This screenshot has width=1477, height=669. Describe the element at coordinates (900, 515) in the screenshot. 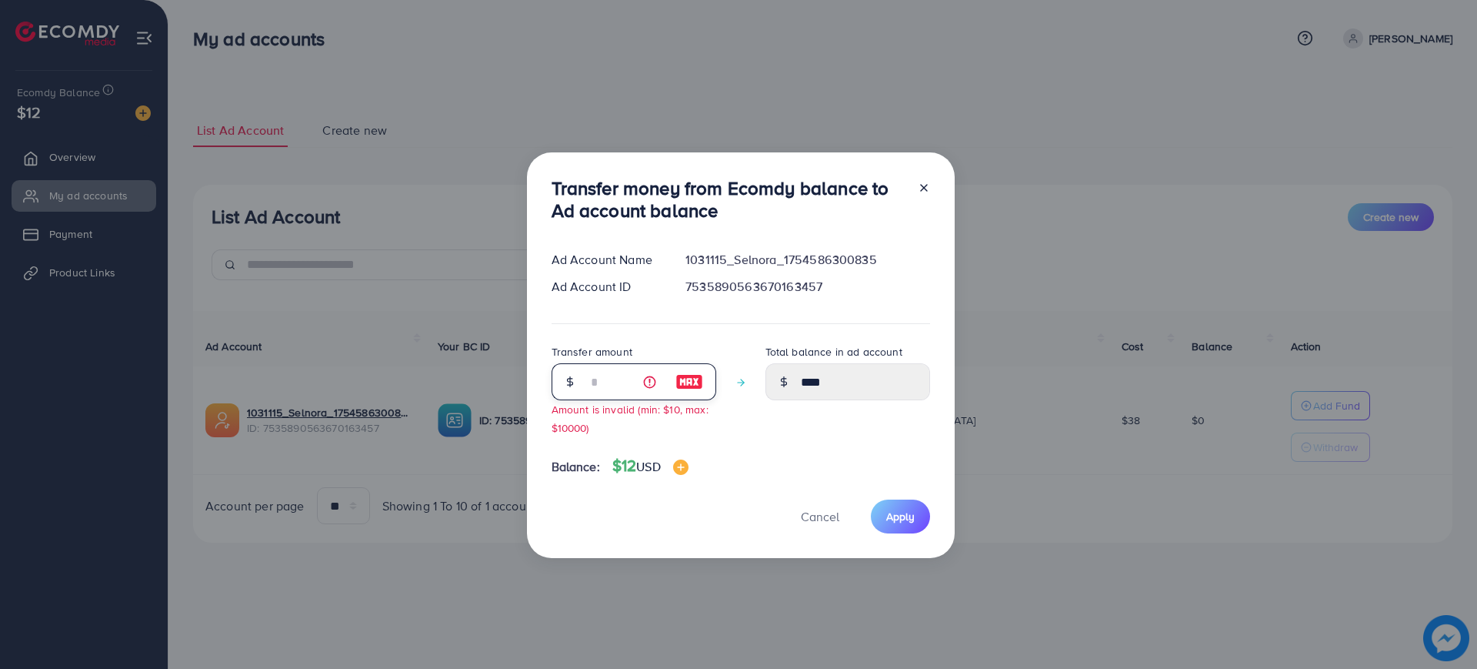

I see `button: Apply` at that location.